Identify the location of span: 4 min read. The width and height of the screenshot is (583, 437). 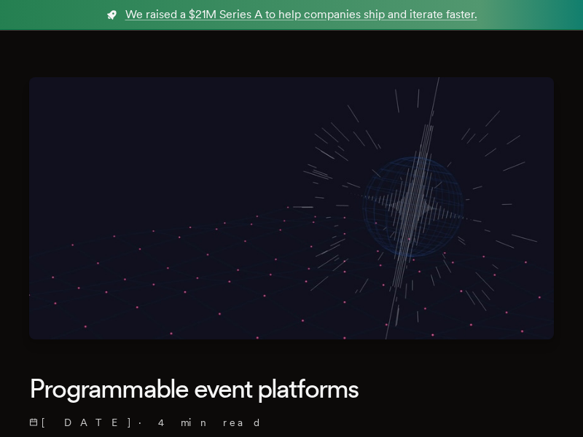
(210, 423).